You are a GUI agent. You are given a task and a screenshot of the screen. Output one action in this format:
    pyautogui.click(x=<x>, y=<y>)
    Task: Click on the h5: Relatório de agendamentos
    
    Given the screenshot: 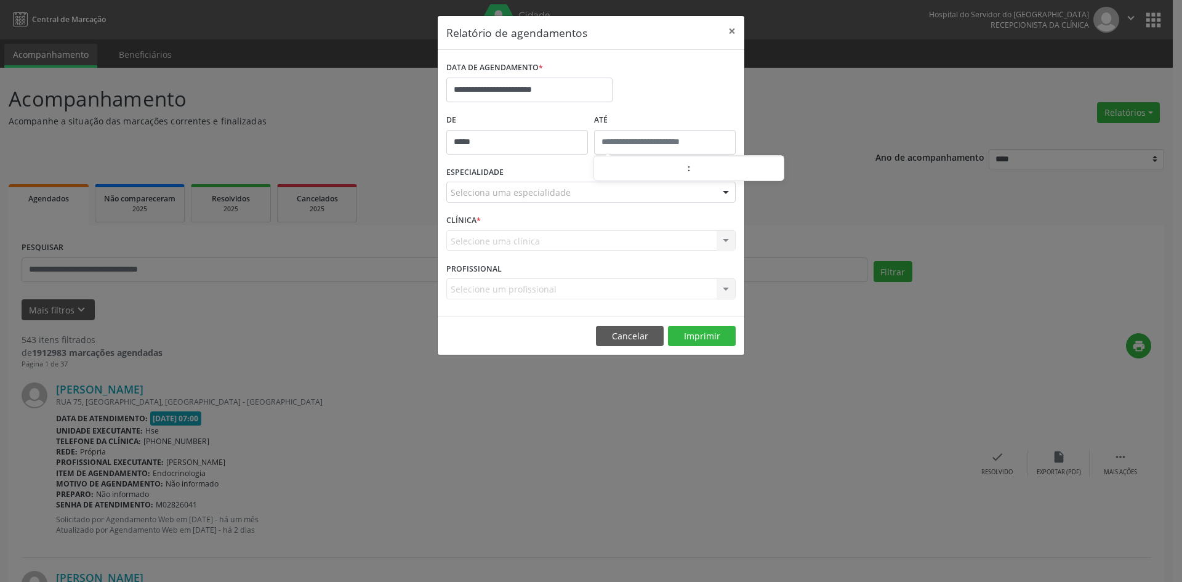 What is the action you would take?
    pyautogui.click(x=517, y=33)
    